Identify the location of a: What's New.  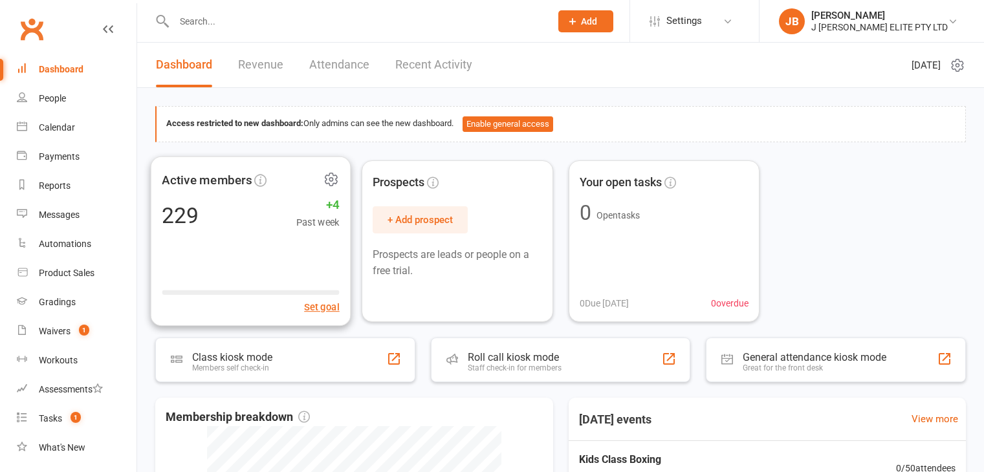
(76, 447).